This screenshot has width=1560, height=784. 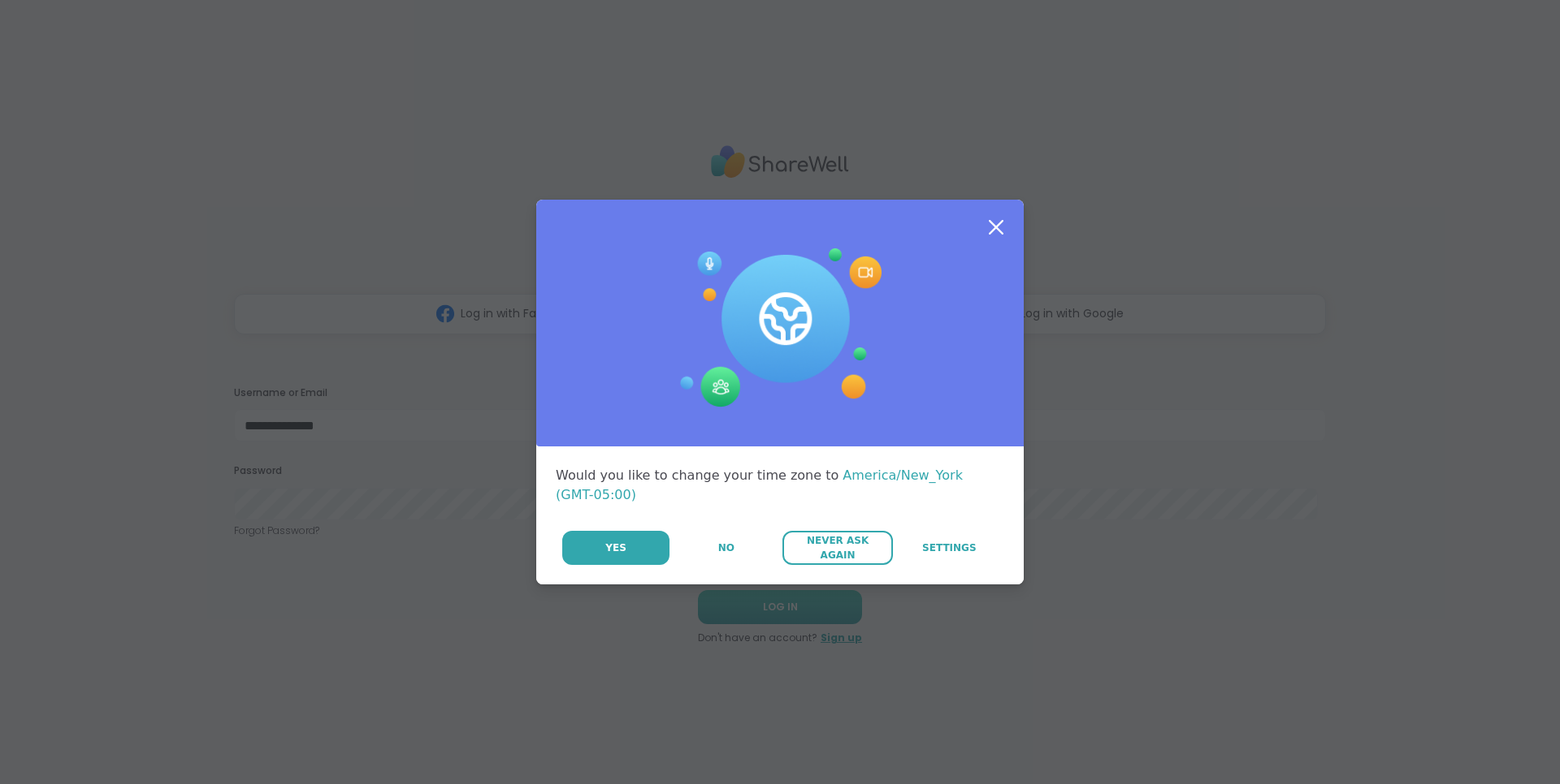 I want to click on div: Would you like to change your time zone to, so click(x=780, y=485).